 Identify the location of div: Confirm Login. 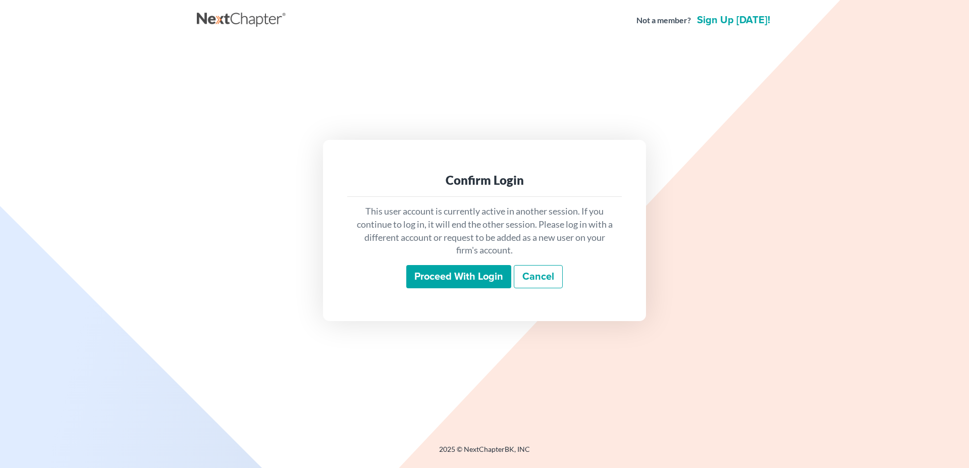
(485, 180).